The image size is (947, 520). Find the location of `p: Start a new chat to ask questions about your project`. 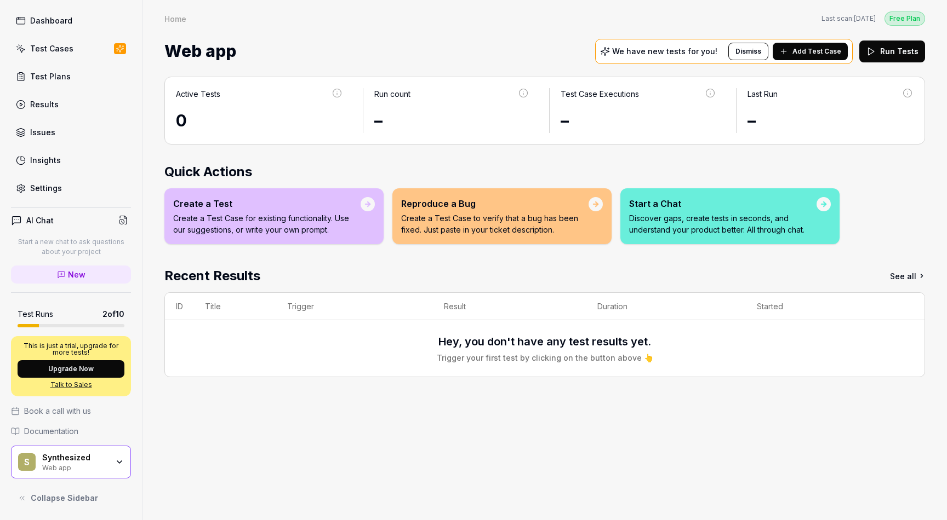

p: Start a new chat to ask questions about your project is located at coordinates (71, 247).